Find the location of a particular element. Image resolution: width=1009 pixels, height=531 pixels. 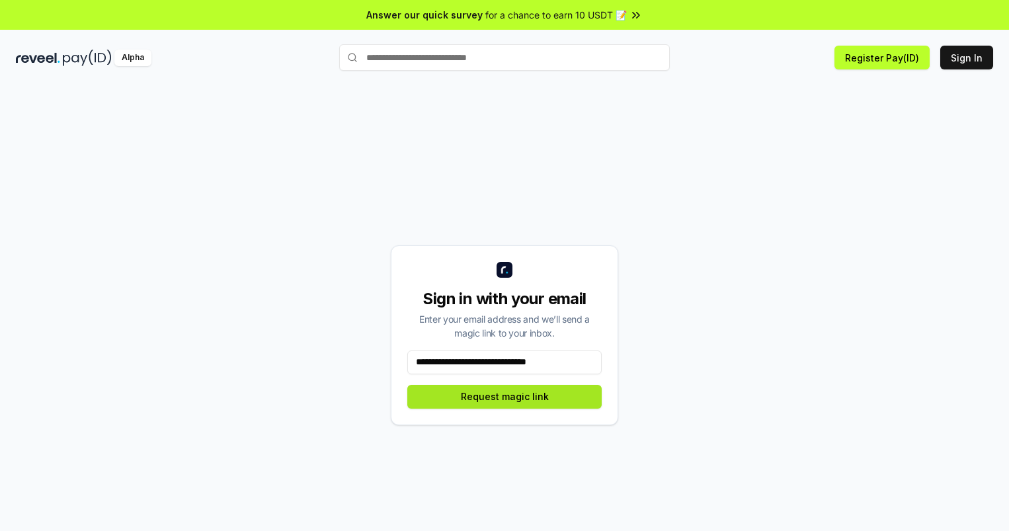

img: pay_id is located at coordinates (87, 58).